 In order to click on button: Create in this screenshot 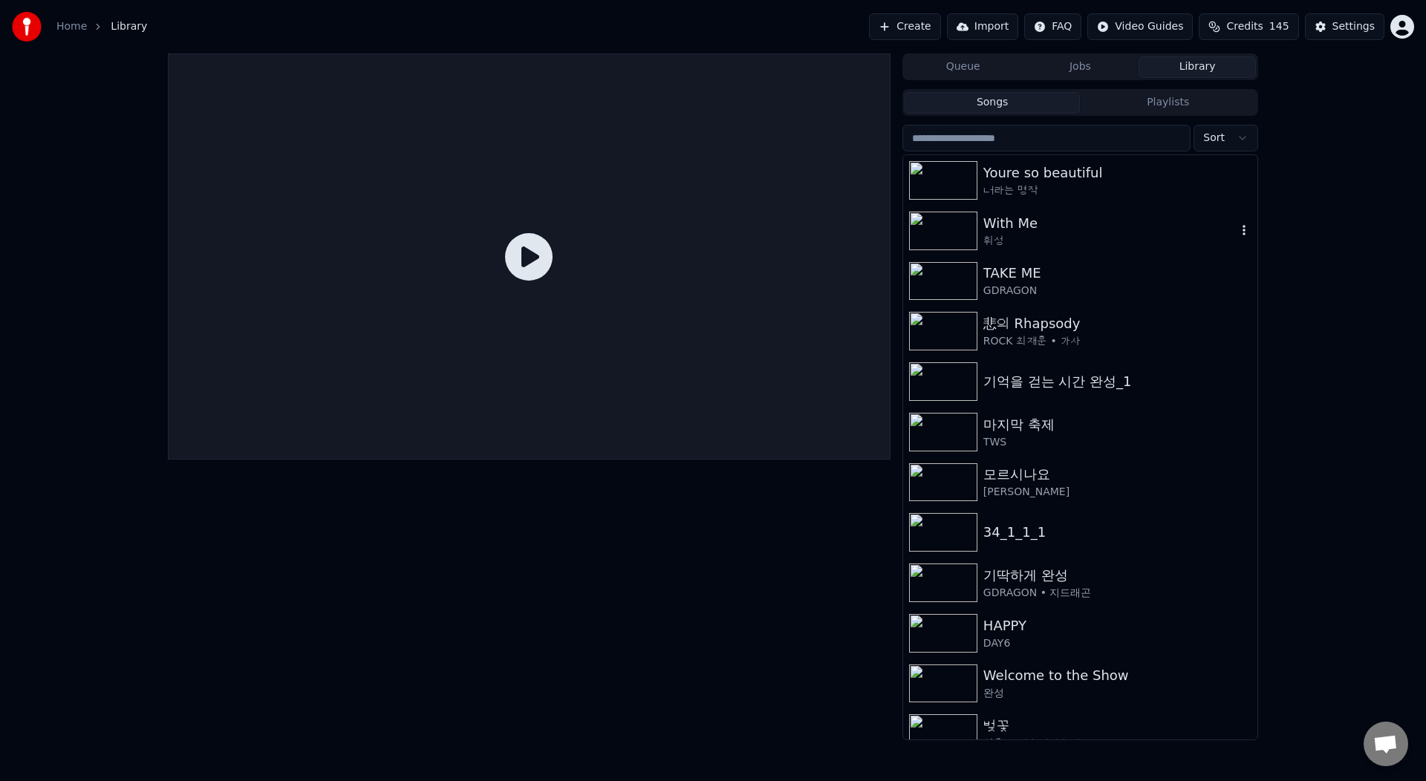, I will do `click(904, 27)`.